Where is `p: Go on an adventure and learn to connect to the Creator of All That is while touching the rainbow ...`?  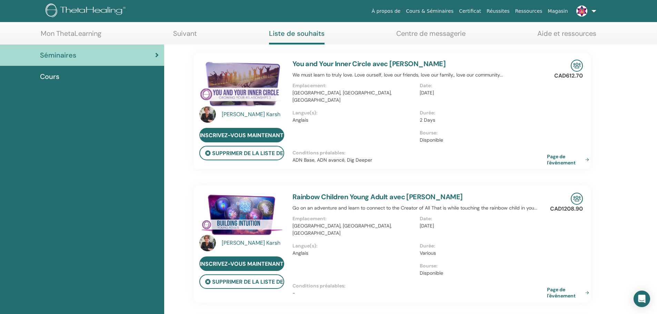
p: Go on an adventure and learn to connect to the Creator of All That is while touching the rainbow ... is located at coordinates (420, 208).